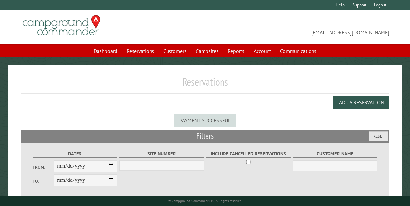  What do you see at coordinates (361, 102) in the screenshot?
I see `button: Add a Reservation` at bounding box center [361, 102].